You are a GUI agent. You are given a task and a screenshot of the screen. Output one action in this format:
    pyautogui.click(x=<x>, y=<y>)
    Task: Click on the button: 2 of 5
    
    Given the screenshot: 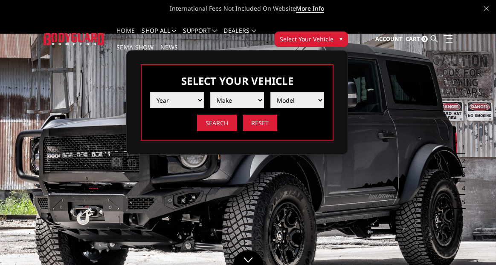 What is the action you would take?
    pyautogui.click(x=461, y=161)
    